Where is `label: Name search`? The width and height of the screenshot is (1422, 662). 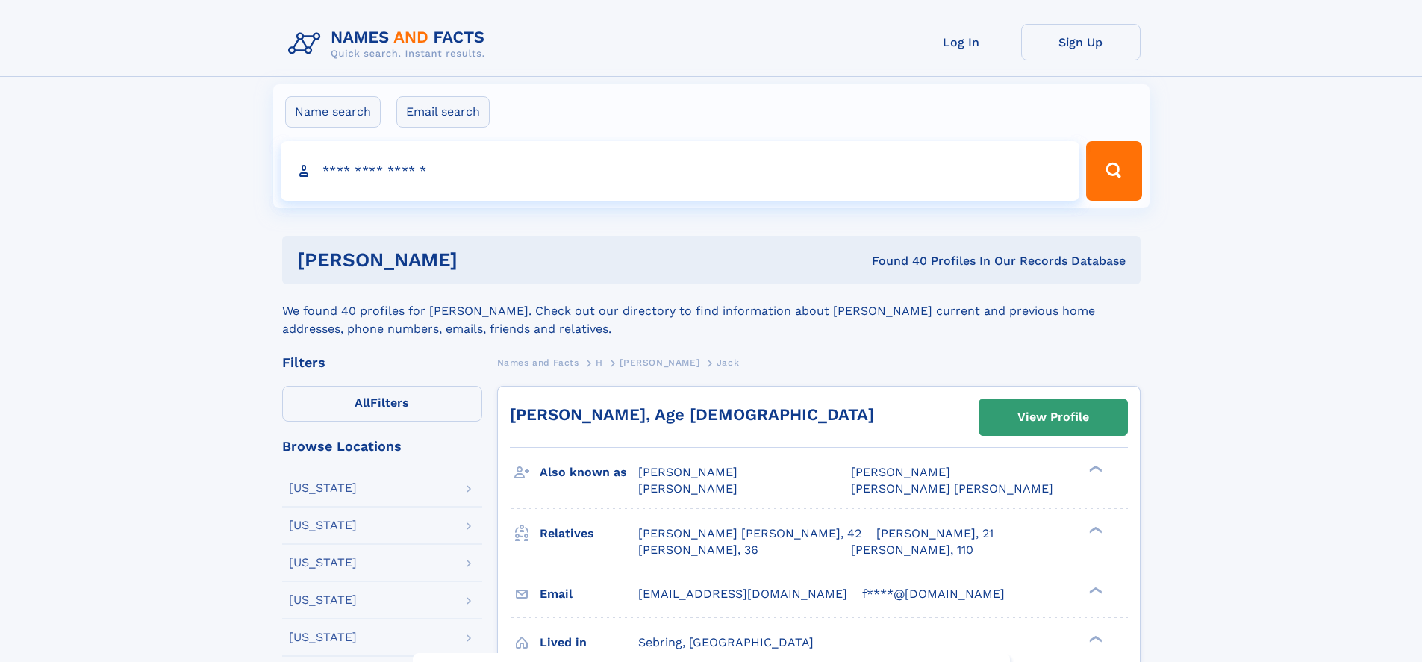 label: Name search is located at coordinates (333, 112).